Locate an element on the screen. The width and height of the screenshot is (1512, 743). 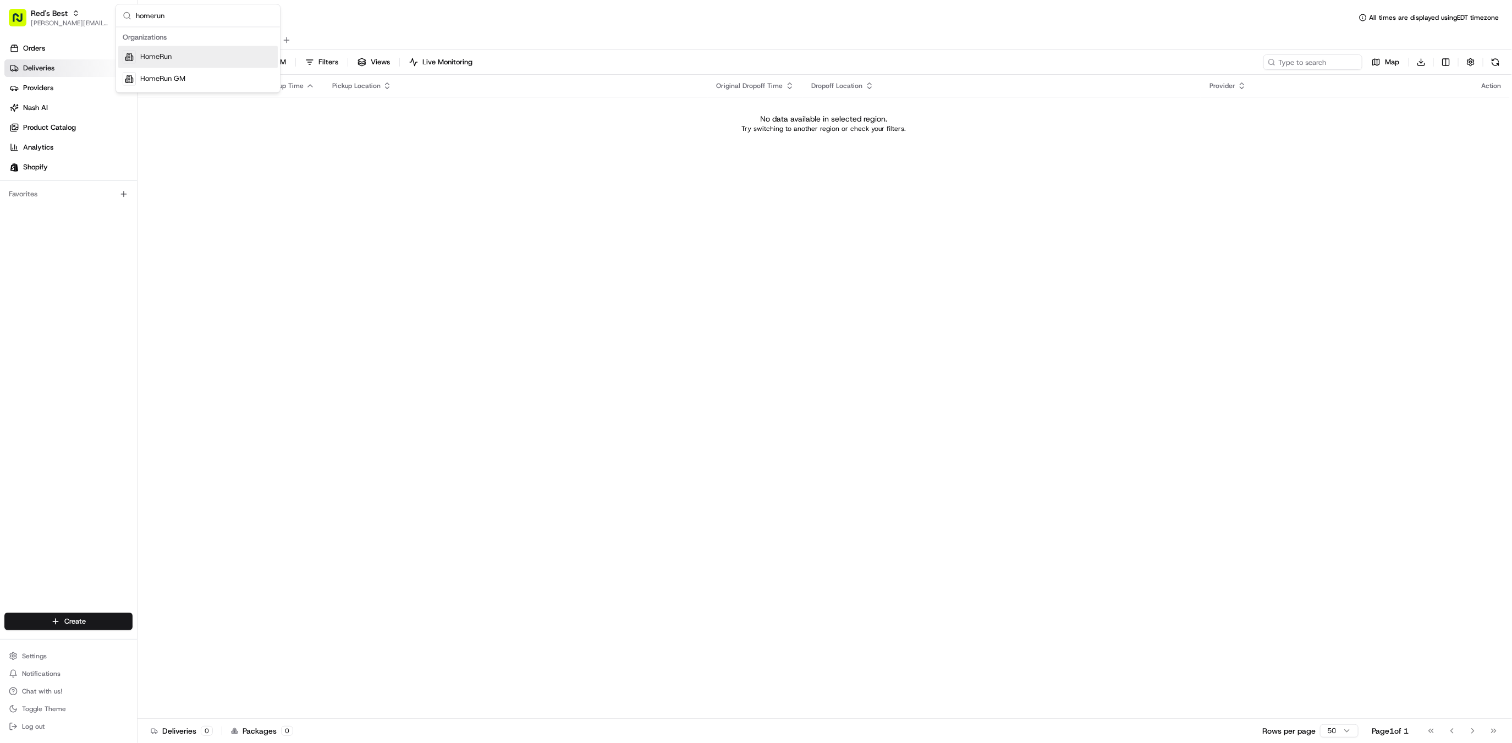
p: Welcome 👋 is located at coordinates (106, 53).